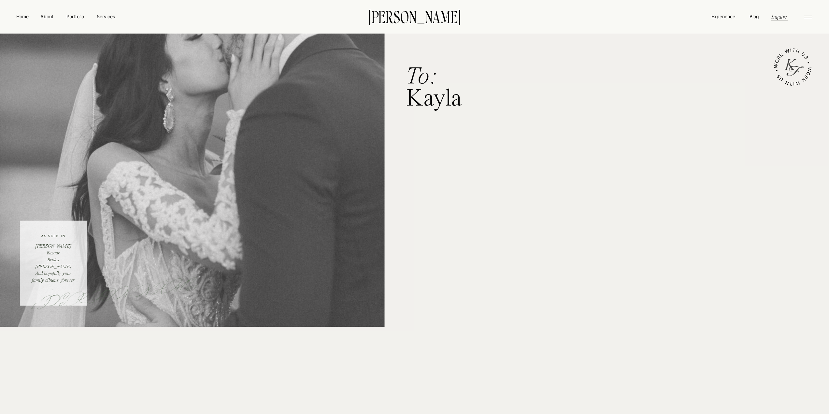  I want to click on nav: Blog, so click(754, 16).